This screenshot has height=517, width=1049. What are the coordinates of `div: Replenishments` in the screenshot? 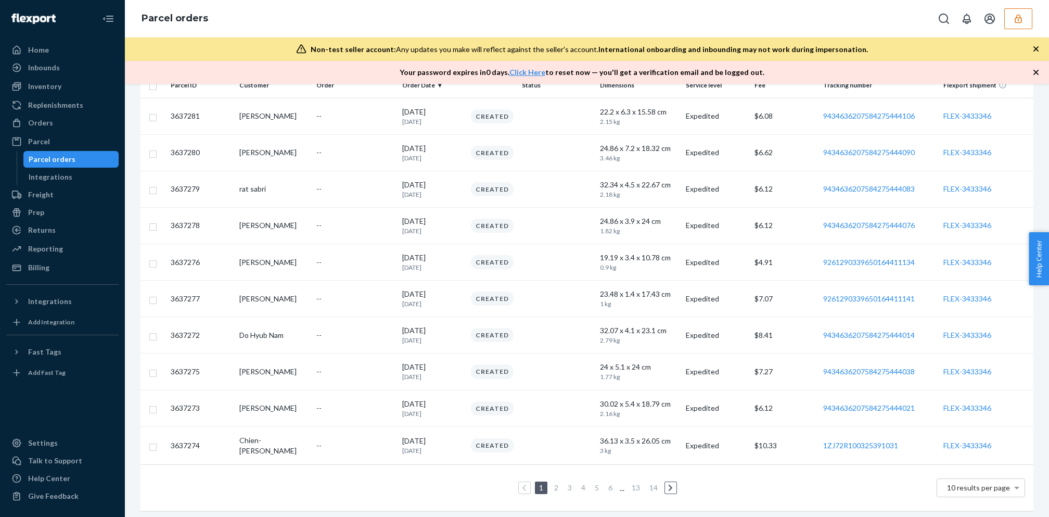 It's located at (56, 105).